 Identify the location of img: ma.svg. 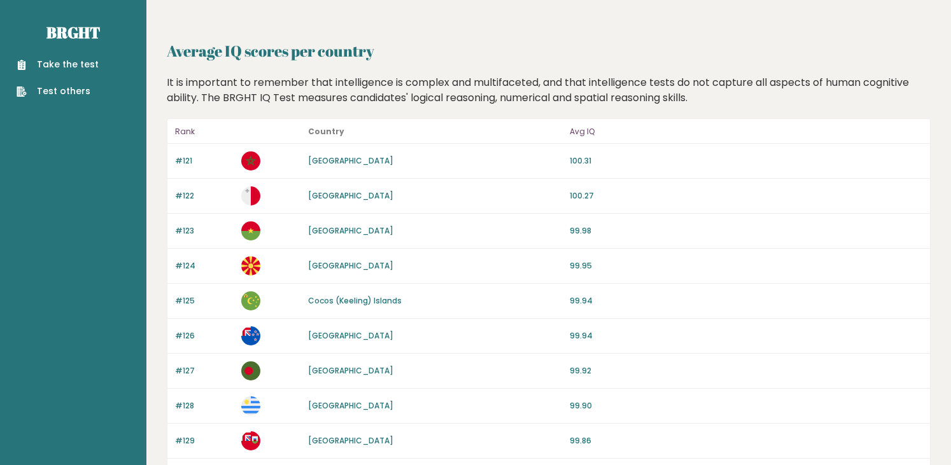
(251, 161).